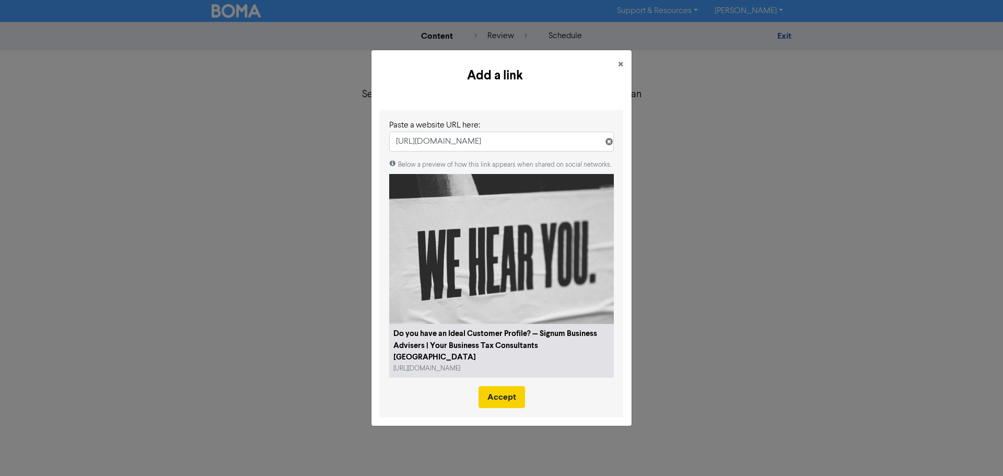 This screenshot has width=1003, height=476. Describe the element at coordinates (501, 125) in the screenshot. I see `div: Paste a website URL here:` at that location.